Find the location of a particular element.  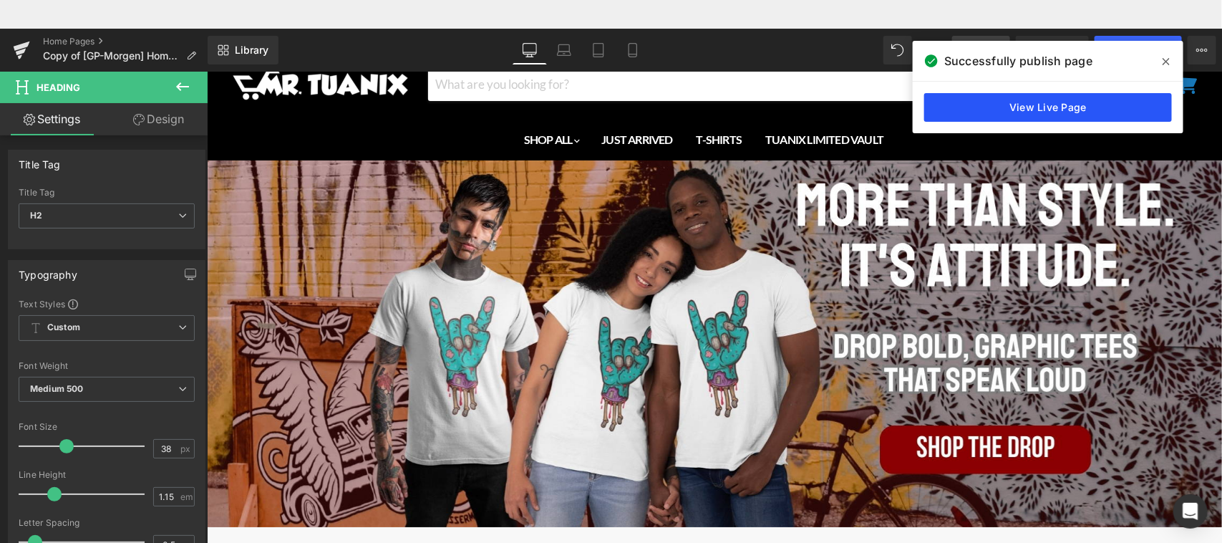

span: px is located at coordinates (186, 448).